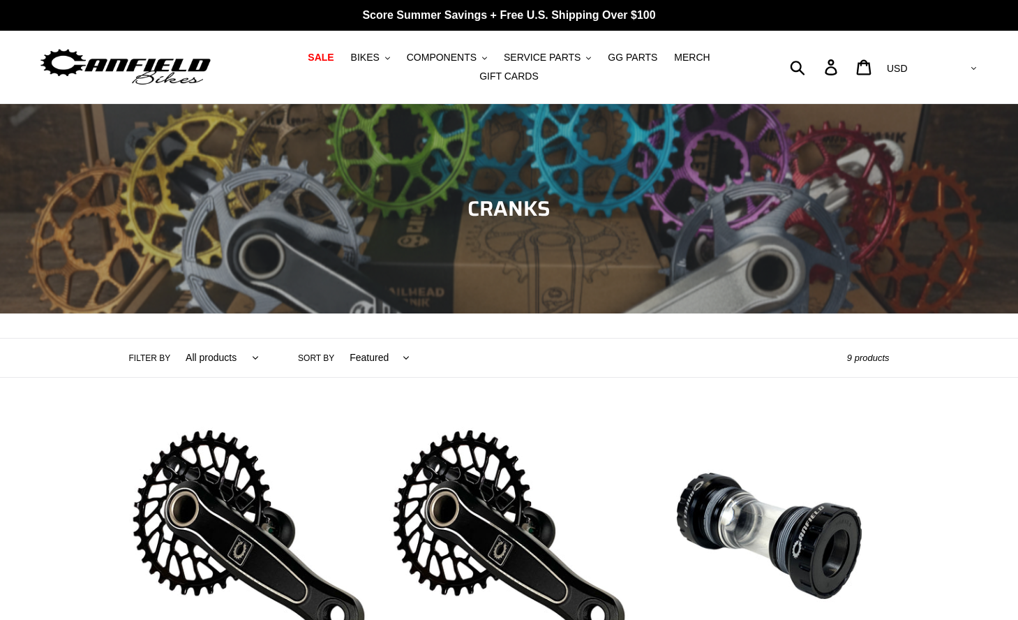 This screenshot has height=620, width=1018. What do you see at coordinates (509, 76) in the screenshot?
I see `span: GIFT CARDS` at bounding box center [509, 76].